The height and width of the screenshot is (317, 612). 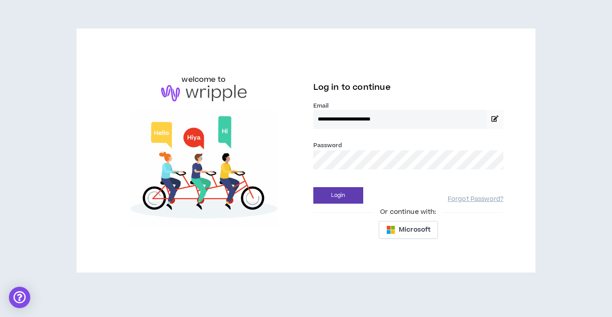 I want to click on button: Login, so click(x=338, y=195).